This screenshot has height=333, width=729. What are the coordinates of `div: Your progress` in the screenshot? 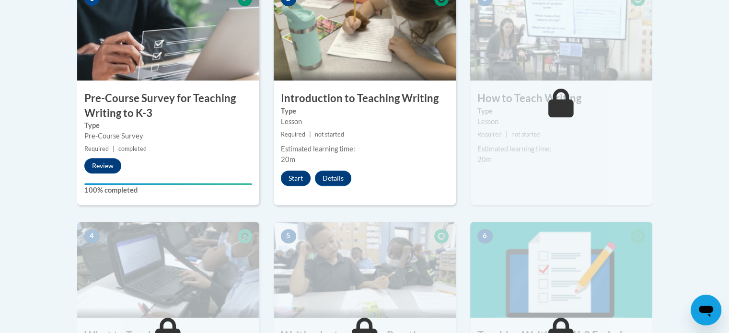 It's located at (168, 184).